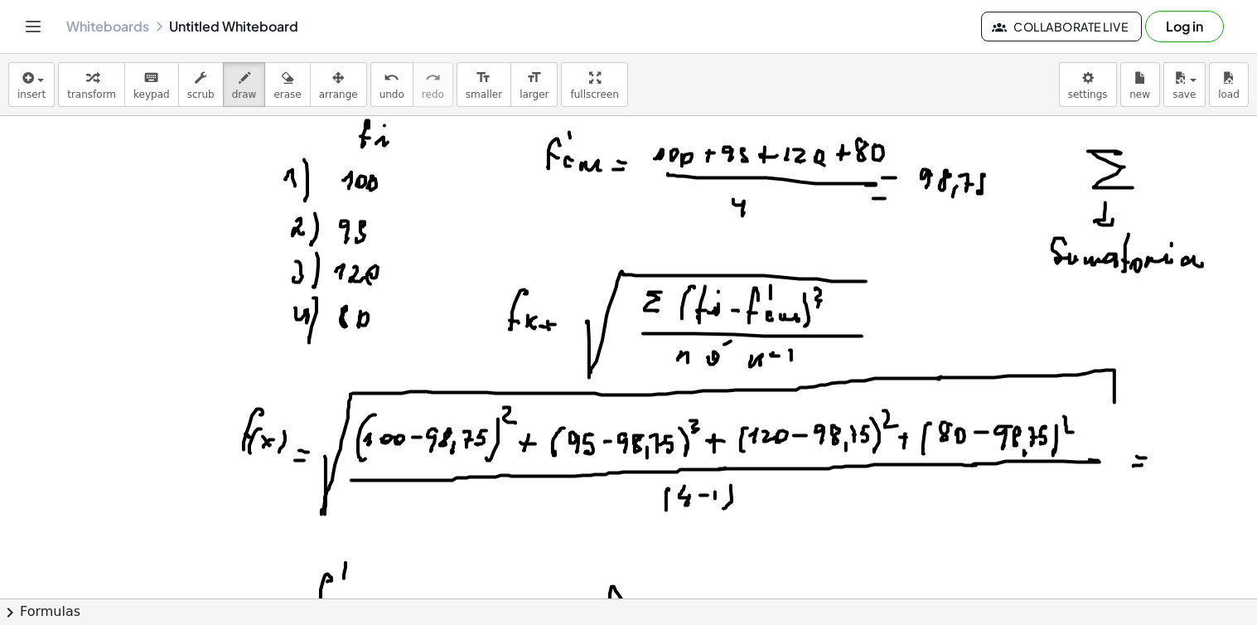 This screenshot has height=625, width=1257. I want to click on span: smaller, so click(484, 94).